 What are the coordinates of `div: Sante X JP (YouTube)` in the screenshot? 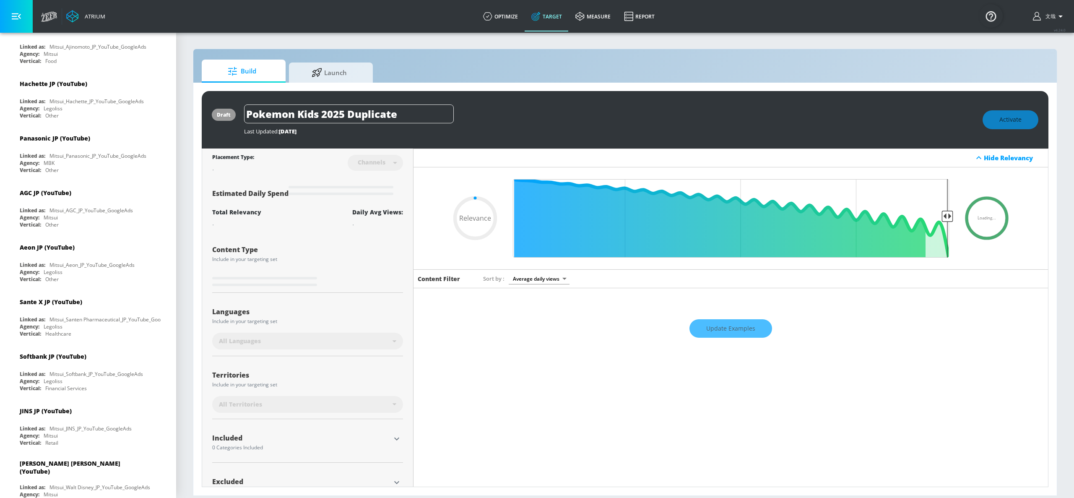 It's located at (51, 301).